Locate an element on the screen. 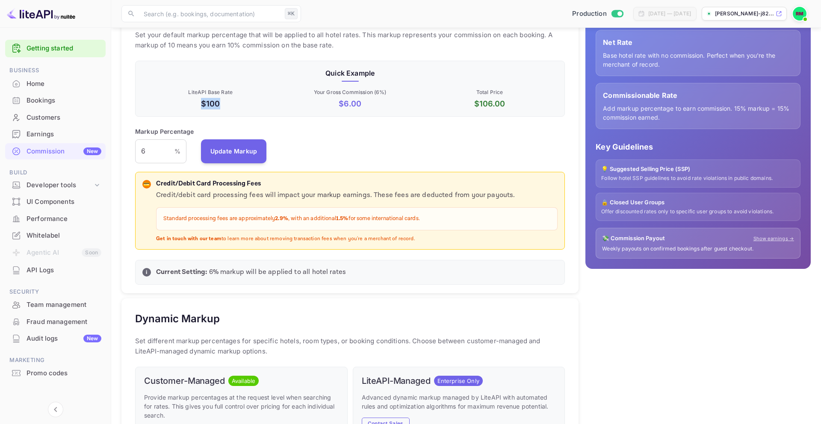 The image size is (821, 424). div: CommissionNew is located at coordinates (55, 151).